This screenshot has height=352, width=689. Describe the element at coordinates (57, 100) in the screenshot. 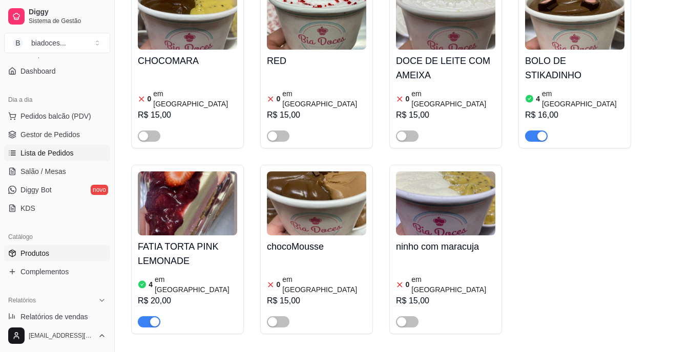

I see `div: Dia a dia` at that location.